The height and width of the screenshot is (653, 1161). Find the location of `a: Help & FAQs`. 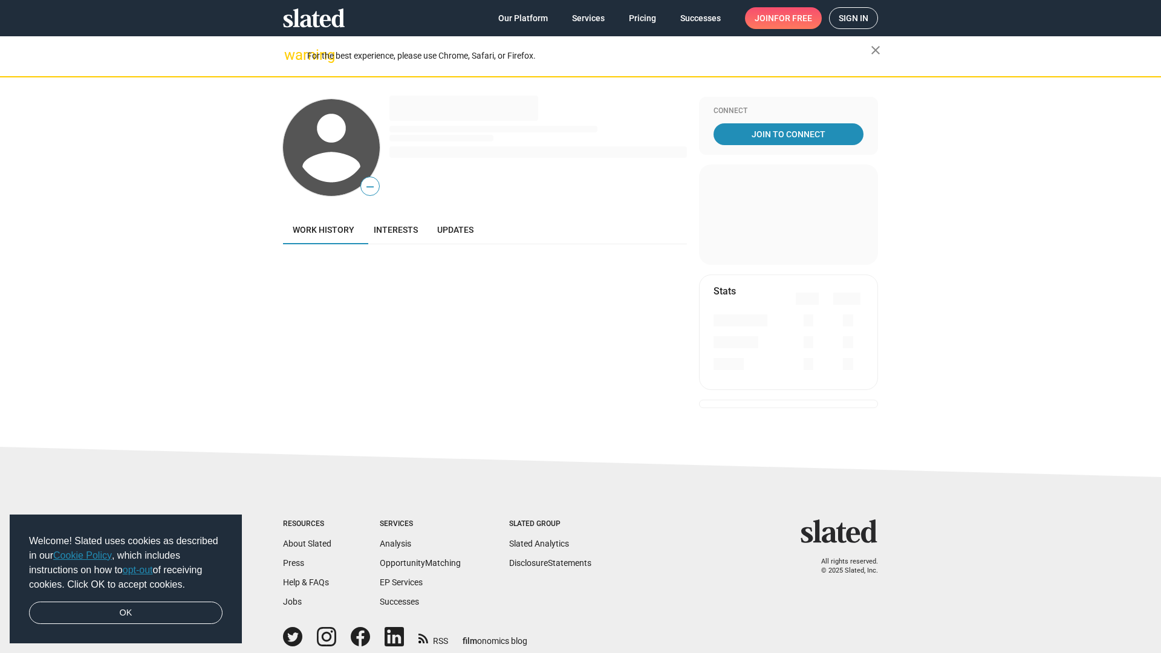

a: Help & FAQs is located at coordinates (306, 582).